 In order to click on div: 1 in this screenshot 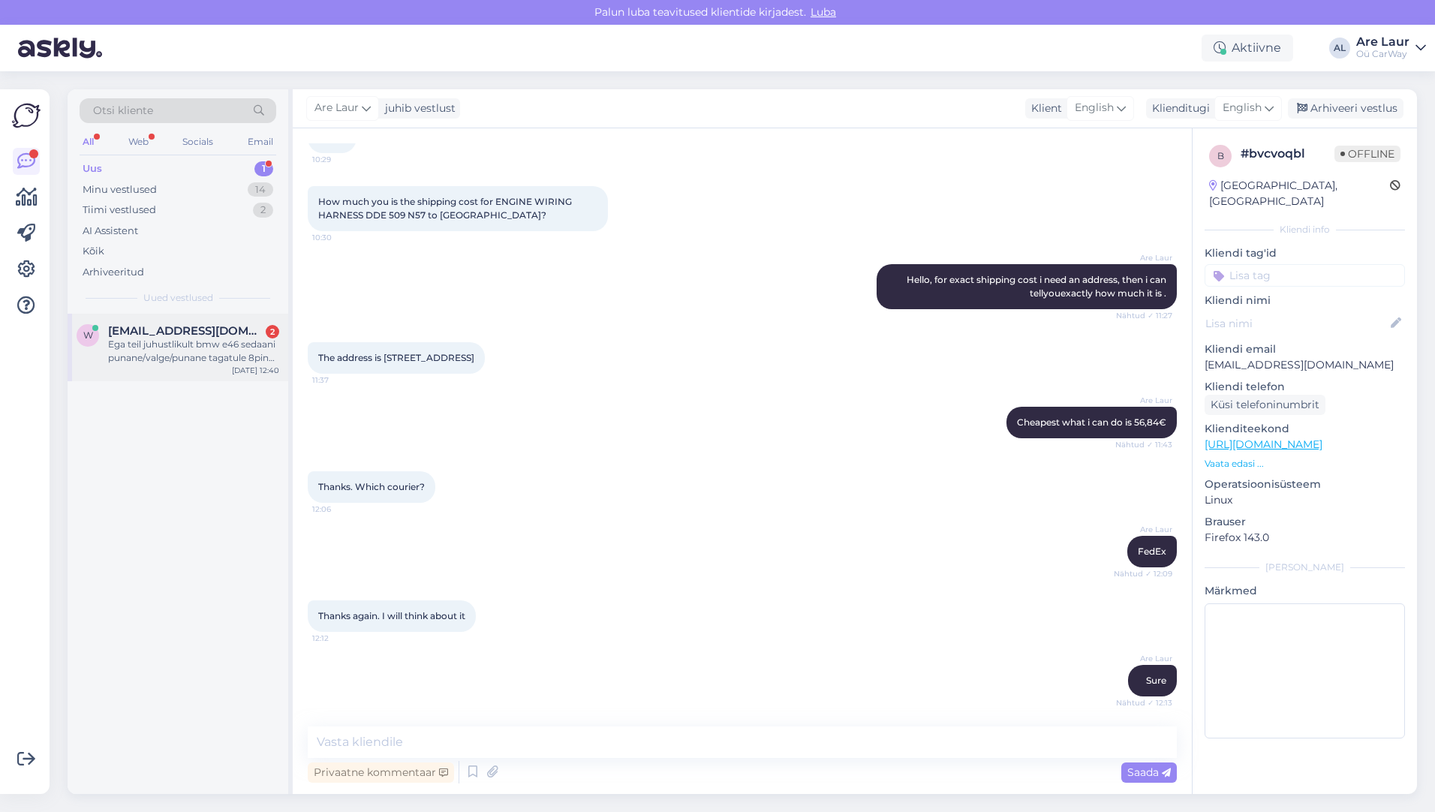, I will do `click(263, 169)`.